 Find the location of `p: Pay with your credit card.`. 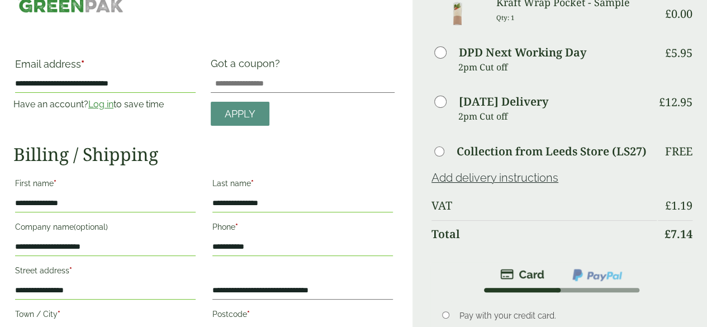

p: Pay with your credit card. is located at coordinates (568, 316).